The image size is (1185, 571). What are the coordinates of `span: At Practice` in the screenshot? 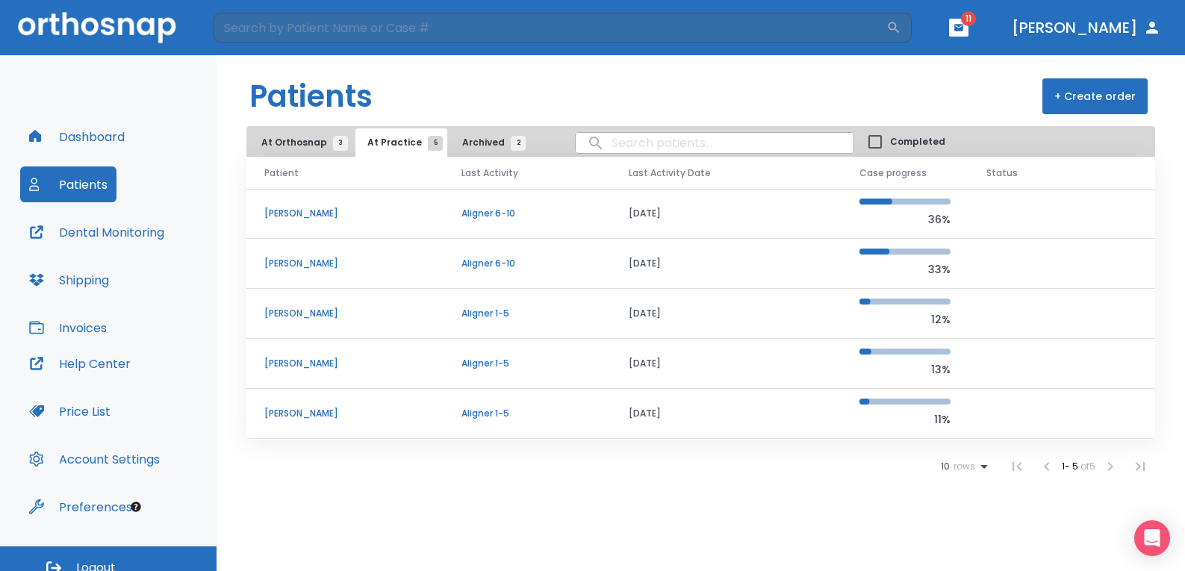 It's located at (401, 143).